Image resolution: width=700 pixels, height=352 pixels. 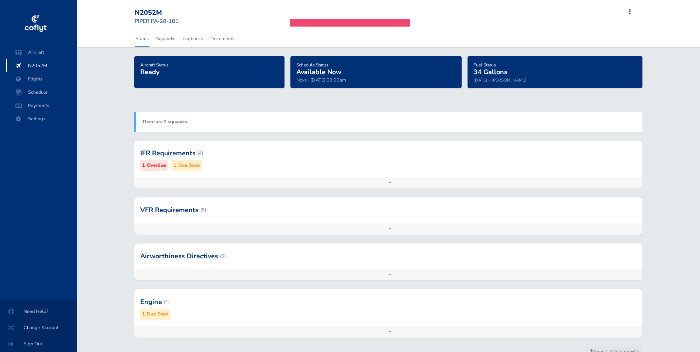 I want to click on a: There are 2 squawks., so click(x=165, y=122).